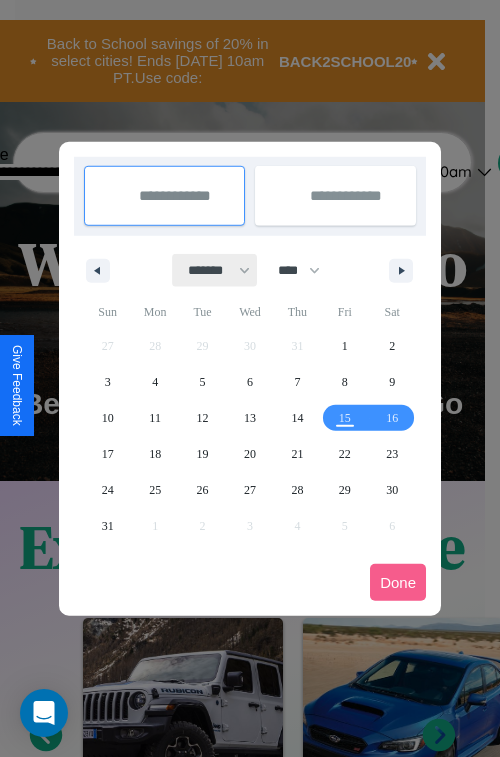 The image size is (500, 757). Describe the element at coordinates (250, 454) in the screenshot. I see `span: 20` at that location.